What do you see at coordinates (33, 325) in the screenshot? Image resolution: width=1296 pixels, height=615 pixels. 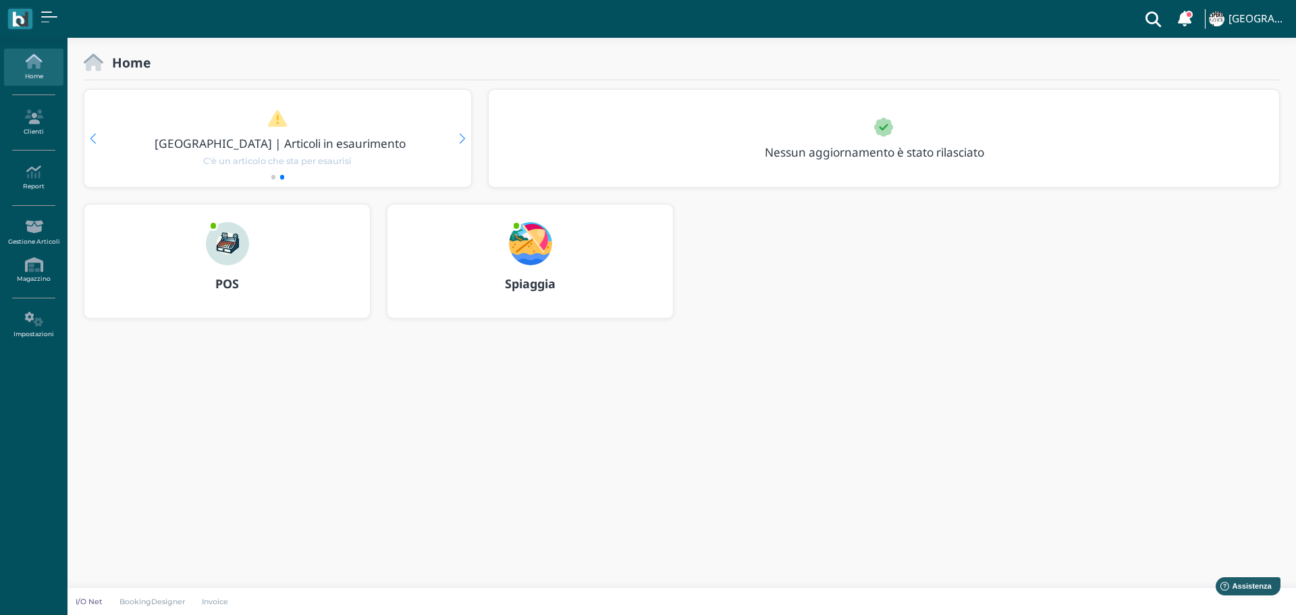 I see `a: Impostazioni` at bounding box center [33, 325].